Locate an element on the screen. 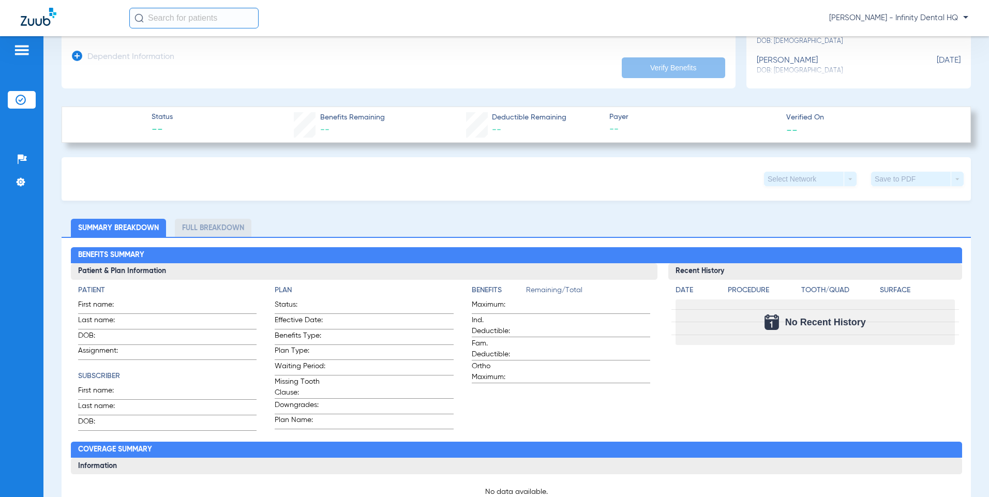 The width and height of the screenshot is (989, 497). h3: Patient & Plan Information is located at coordinates (364, 272).